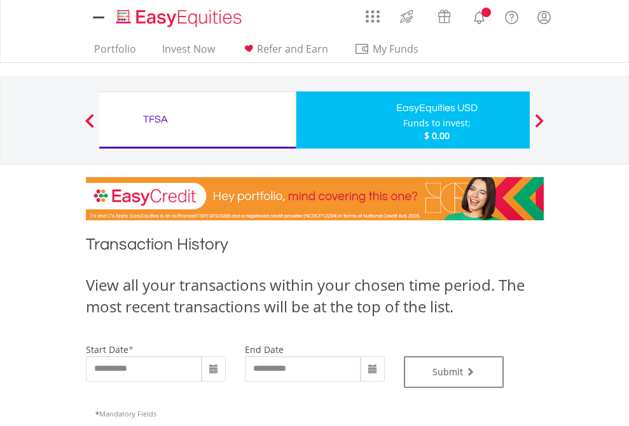  Describe the element at coordinates (406, 17) in the screenshot. I see `img: thrive-v2.svg` at that location.